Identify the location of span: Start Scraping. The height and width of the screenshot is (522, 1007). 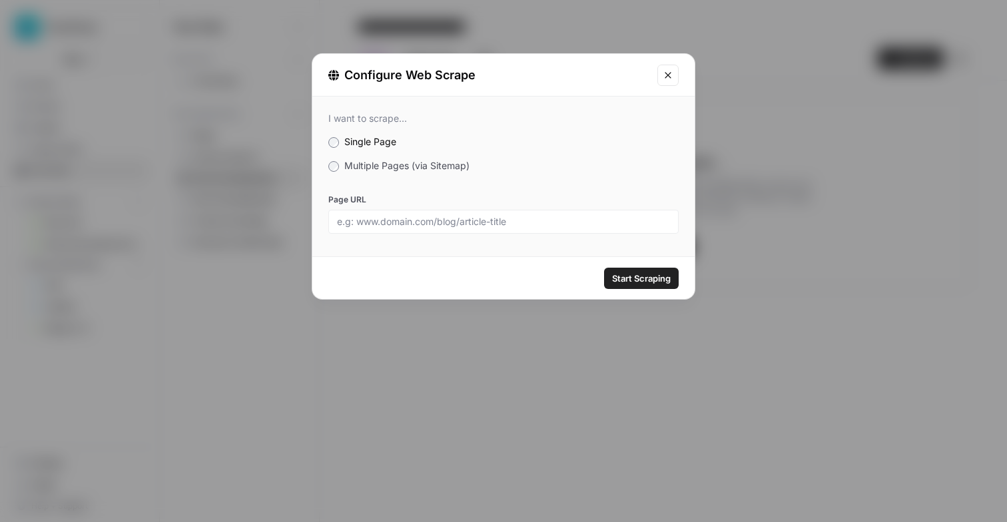
(641, 278).